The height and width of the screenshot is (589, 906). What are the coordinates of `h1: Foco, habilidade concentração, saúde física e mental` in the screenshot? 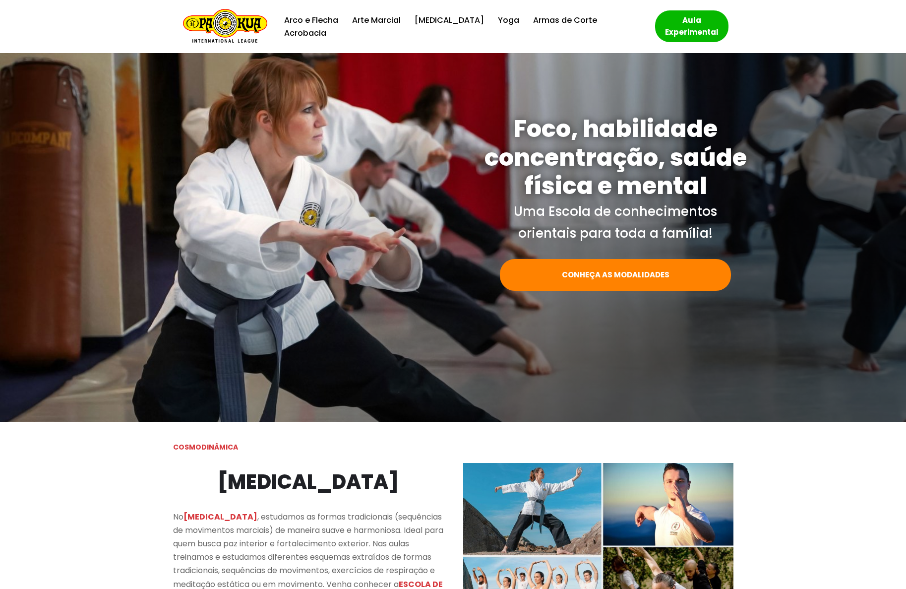 It's located at (616, 157).